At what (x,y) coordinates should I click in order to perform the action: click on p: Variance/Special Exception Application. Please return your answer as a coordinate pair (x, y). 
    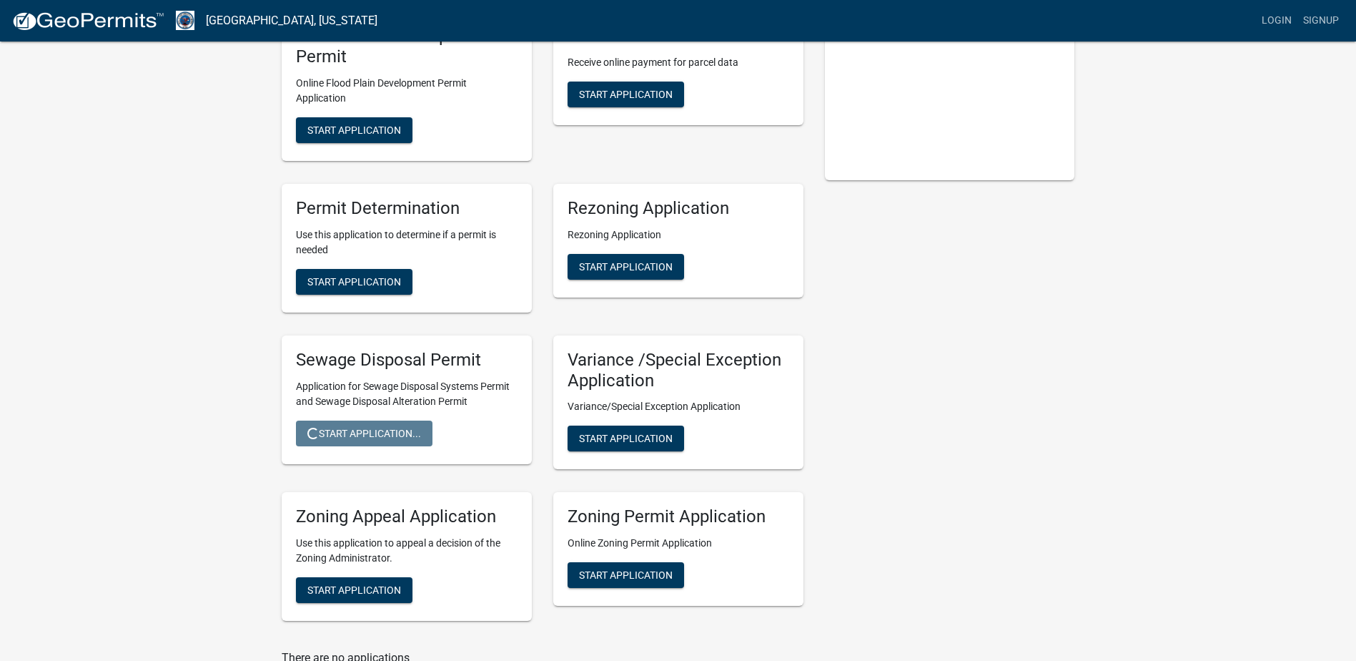
    Looking at the image, I should click on (679, 406).